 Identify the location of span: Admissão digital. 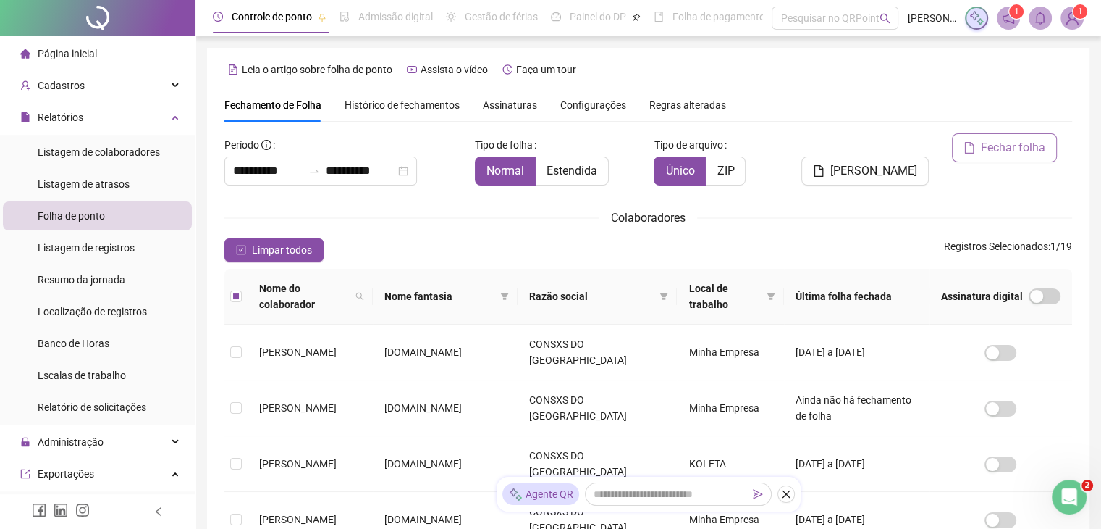
(395, 17).